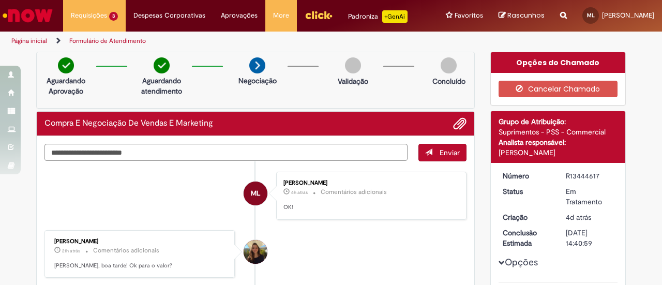  Describe the element at coordinates (113, 16) in the screenshot. I see `span: 3` at that location.